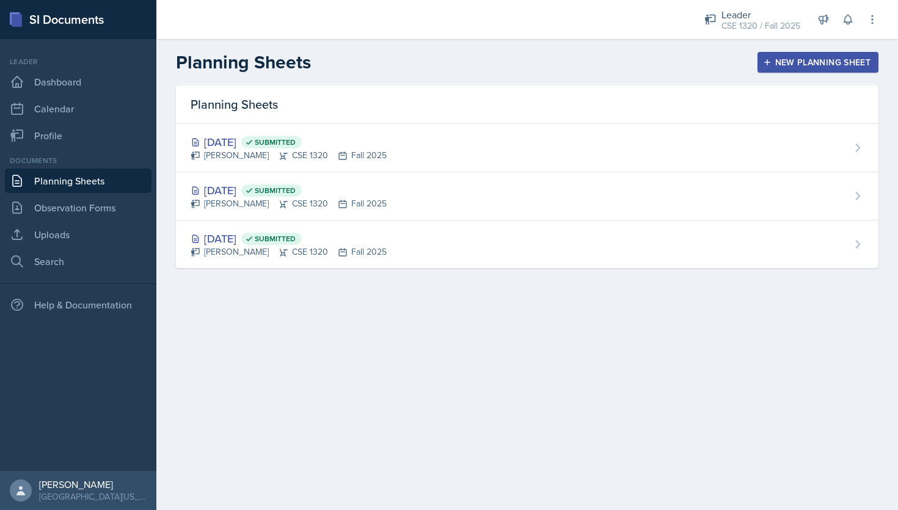 The height and width of the screenshot is (510, 898). What do you see at coordinates (78, 109) in the screenshot?
I see `a: Calendar` at bounding box center [78, 109].